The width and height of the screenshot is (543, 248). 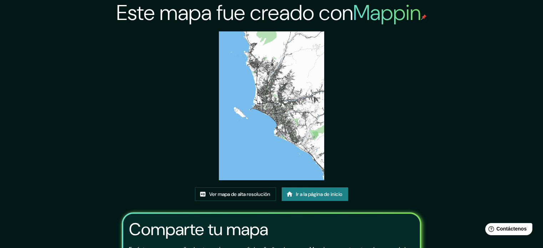 What do you see at coordinates (240, 194) in the screenshot?
I see `font: Ver mapa de alta resolución` at bounding box center [240, 194].